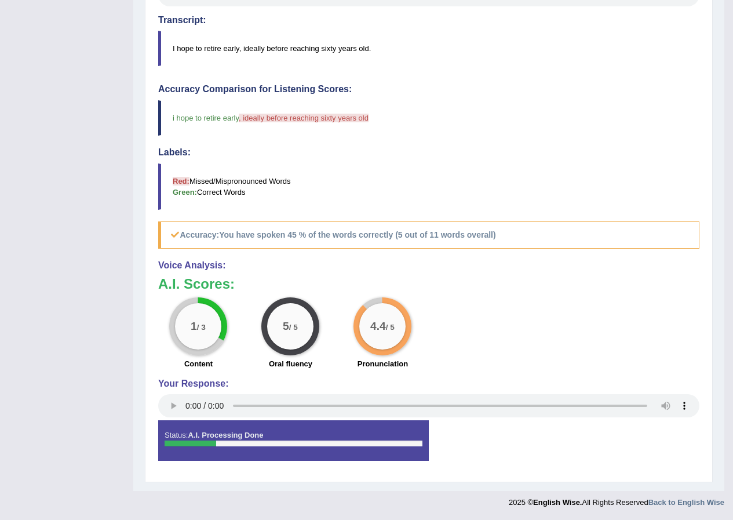 The image size is (733, 520). Describe the element at coordinates (429, 20) in the screenshot. I see `h4: Transcript:` at that location.